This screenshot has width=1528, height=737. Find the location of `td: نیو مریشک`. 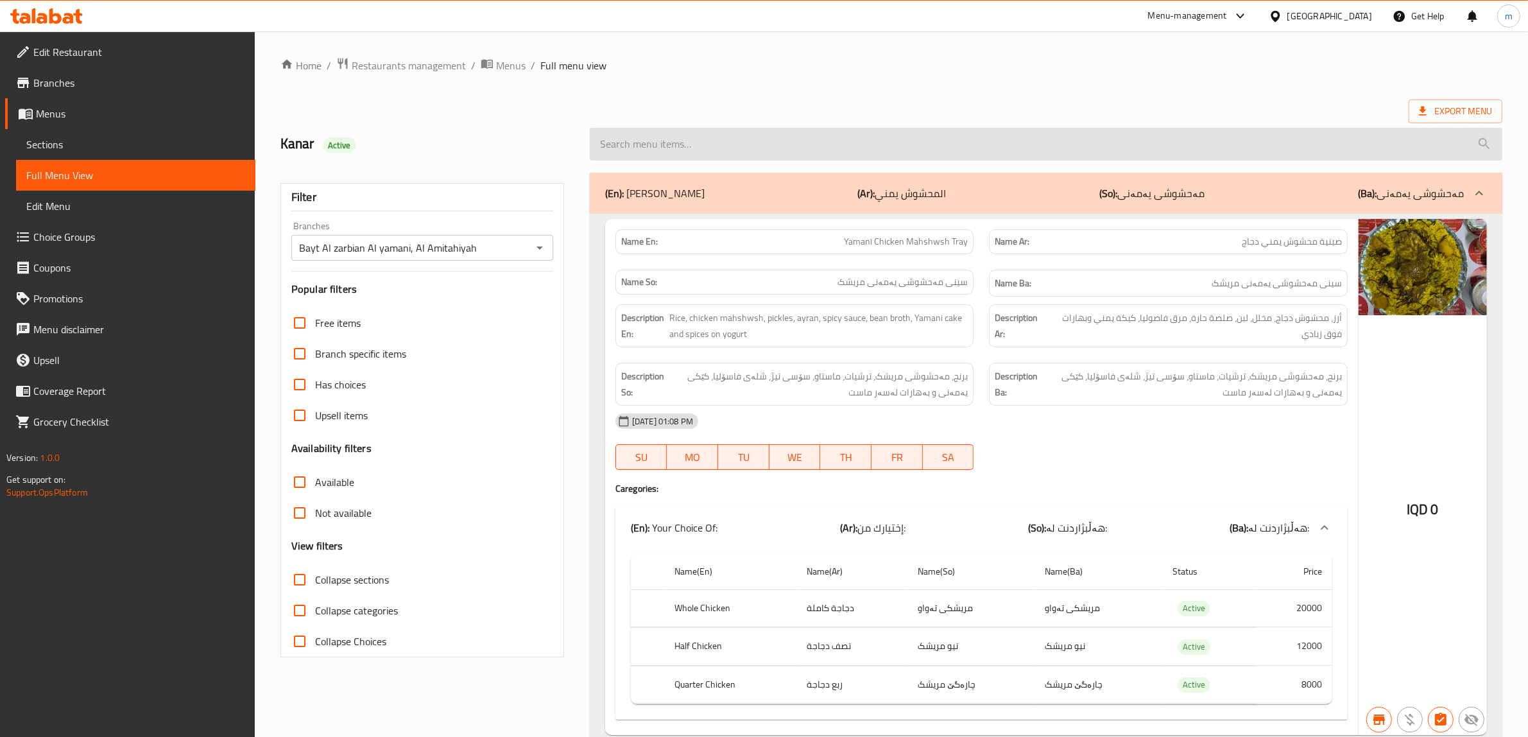

td: نیو مریشک is located at coordinates (1098, 646).